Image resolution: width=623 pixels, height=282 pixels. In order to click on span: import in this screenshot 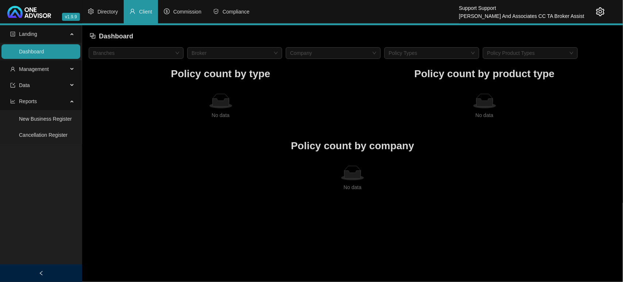, I will do `click(13, 85)`.